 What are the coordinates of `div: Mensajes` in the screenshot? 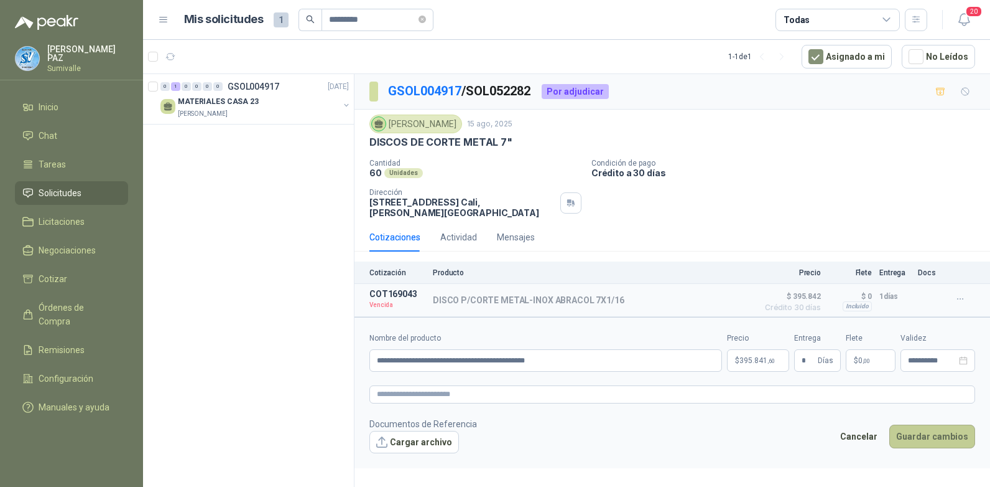 It's located at (516, 237).